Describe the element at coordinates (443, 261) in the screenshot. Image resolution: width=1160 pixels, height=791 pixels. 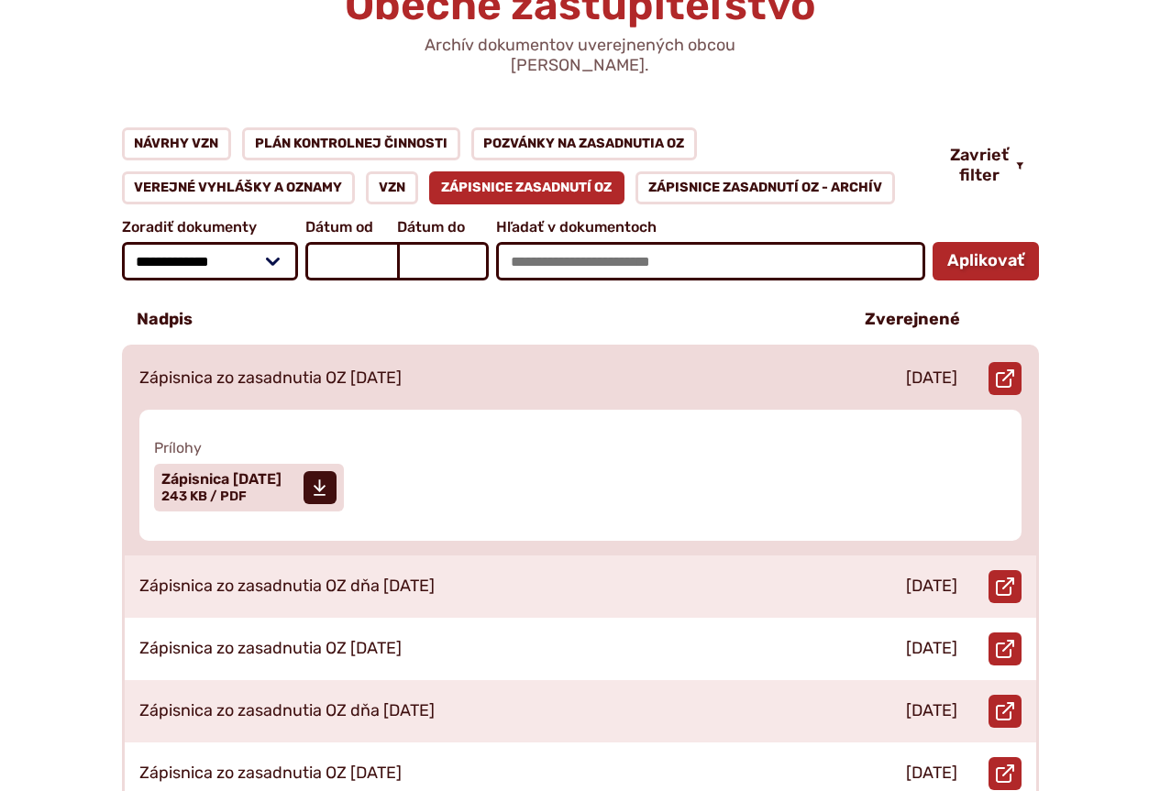
I see `input: Dátum do` at that location.